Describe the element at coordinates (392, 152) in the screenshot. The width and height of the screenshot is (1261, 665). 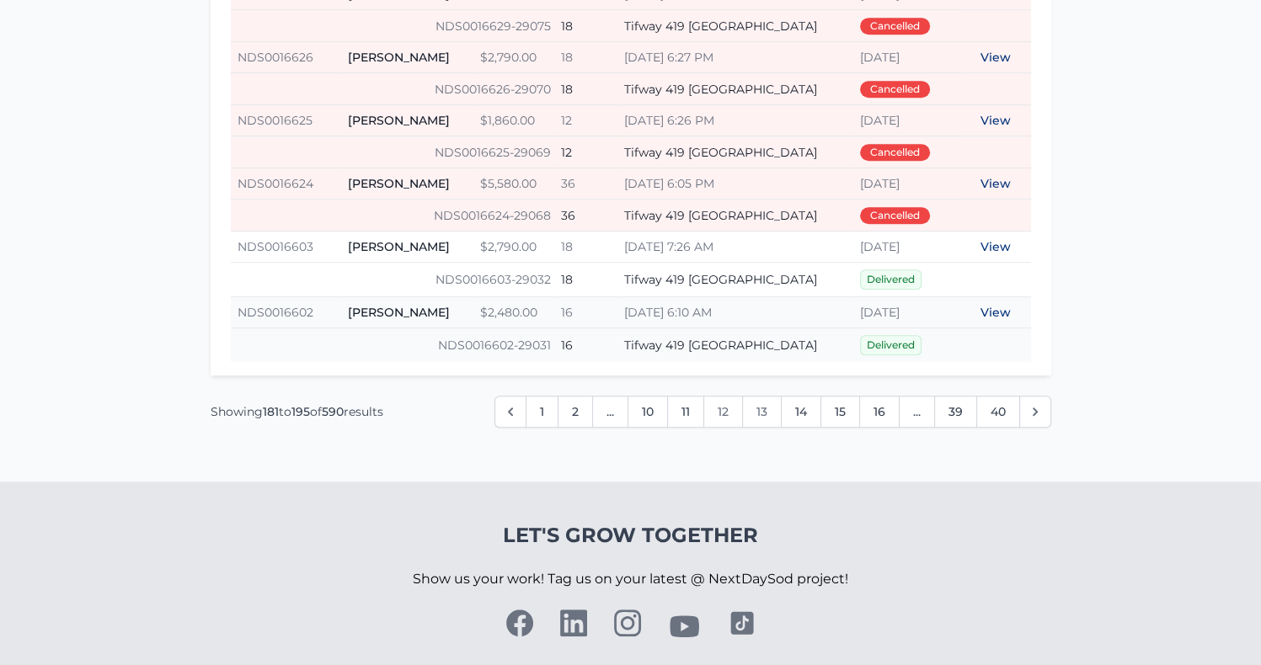
I see `td: NDS0016625-29069` at that location.